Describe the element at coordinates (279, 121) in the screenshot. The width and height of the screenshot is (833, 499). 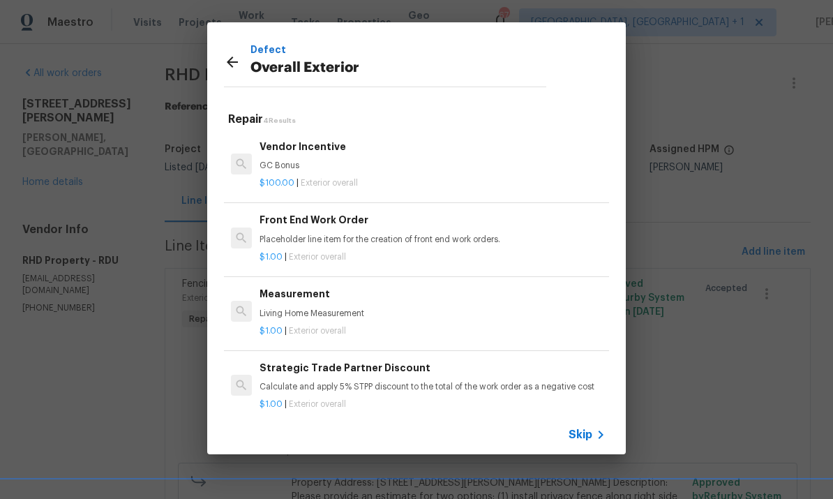
I see `span: 4 Results` at that location.